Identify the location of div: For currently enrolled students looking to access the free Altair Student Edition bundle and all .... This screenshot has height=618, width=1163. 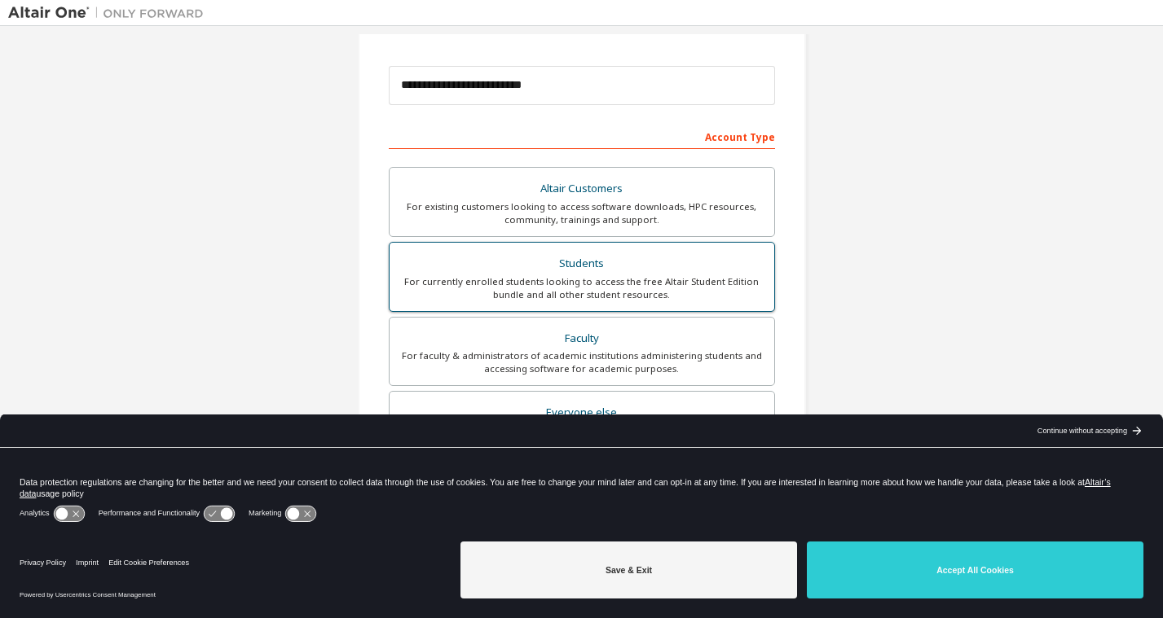
(582, 288).